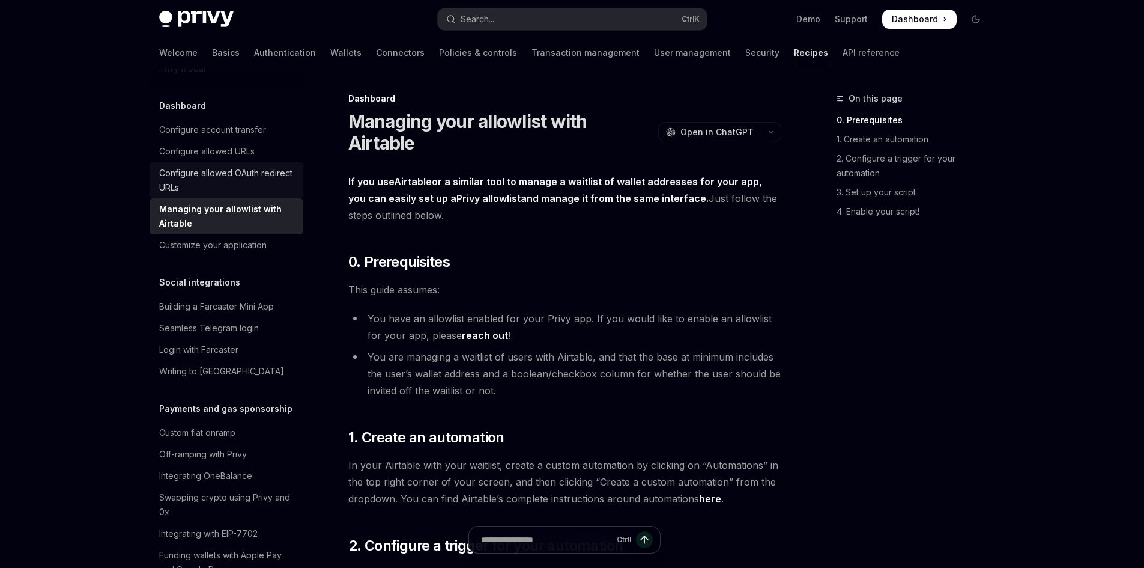 Image resolution: width=1144 pixels, height=568 pixels. I want to click on a: Integrating with EIP-7702, so click(226, 533).